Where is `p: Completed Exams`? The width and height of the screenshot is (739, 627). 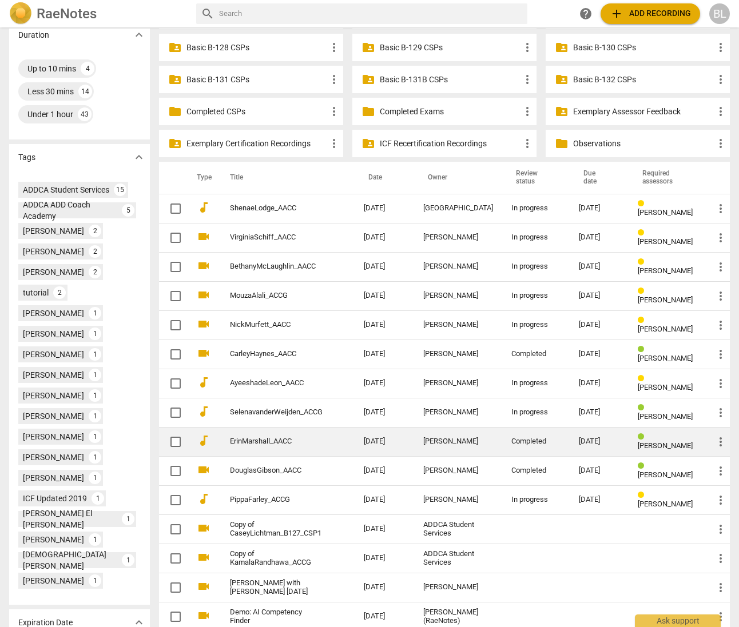
p: Completed Exams is located at coordinates (450, 112).